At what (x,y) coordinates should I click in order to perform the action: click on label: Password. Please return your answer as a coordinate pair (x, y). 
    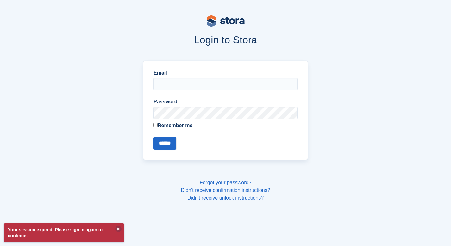
    Looking at the image, I should click on (225, 102).